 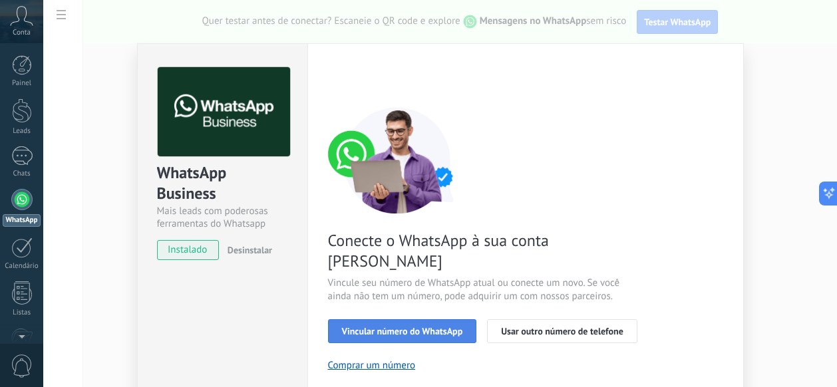 What do you see at coordinates (222, 184) in the screenshot?
I see `div: WhatsApp Business` at bounding box center [222, 184].